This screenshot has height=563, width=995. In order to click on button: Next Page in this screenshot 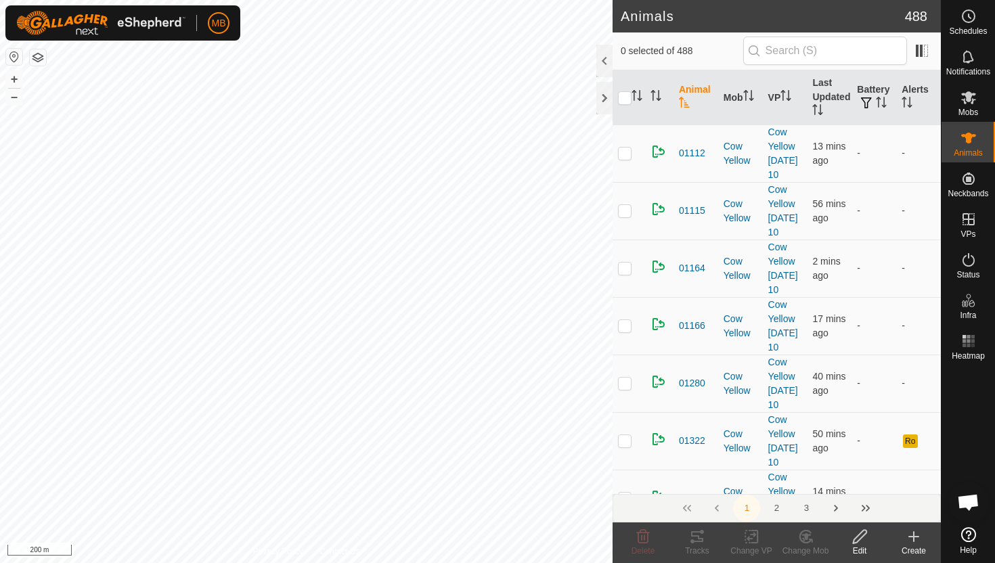, I will do `click(836, 509)`.